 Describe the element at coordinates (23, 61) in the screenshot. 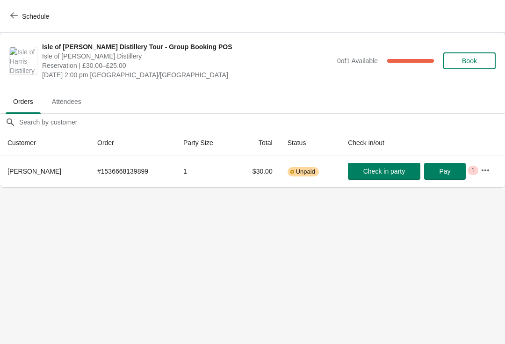

I see `img: Isle of Harris Distillery Tour - Group Booking POS` at that location.